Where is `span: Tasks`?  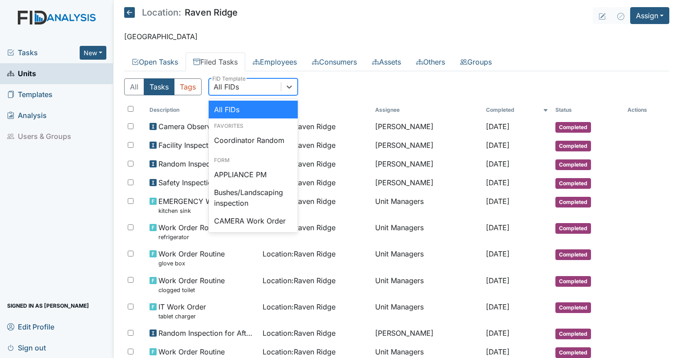
span: Tasks is located at coordinates (43, 53).